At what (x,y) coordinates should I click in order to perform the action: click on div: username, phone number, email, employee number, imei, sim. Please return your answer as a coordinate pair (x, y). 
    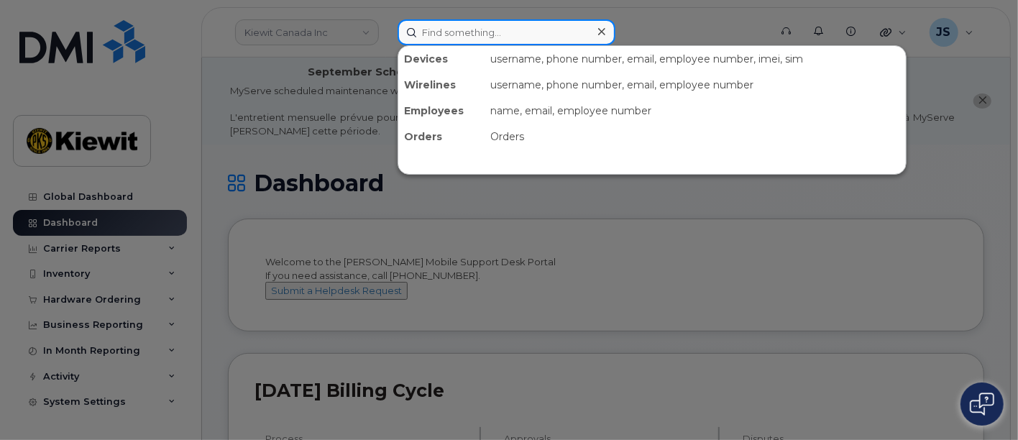
    Looking at the image, I should click on (695, 59).